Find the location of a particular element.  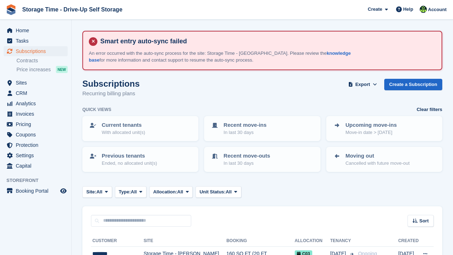

a: Moving out Cancelled with future move-out is located at coordinates (384, 159).